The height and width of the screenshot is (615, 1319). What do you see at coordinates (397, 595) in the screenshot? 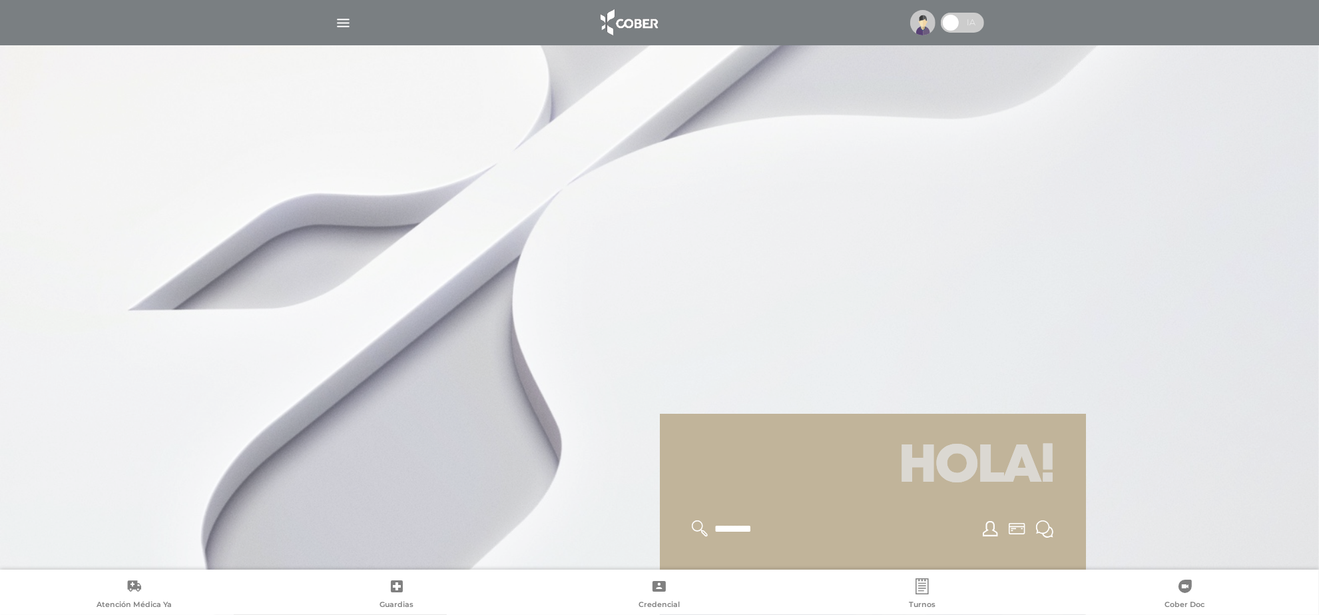
I see `a: Guardias` at bounding box center [397, 595].